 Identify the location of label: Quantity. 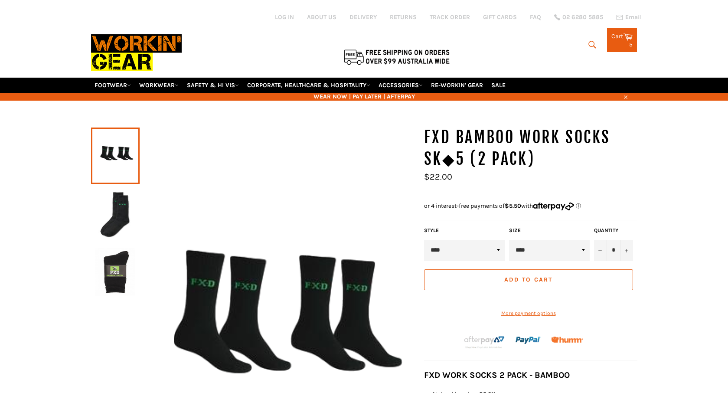
(614, 230).